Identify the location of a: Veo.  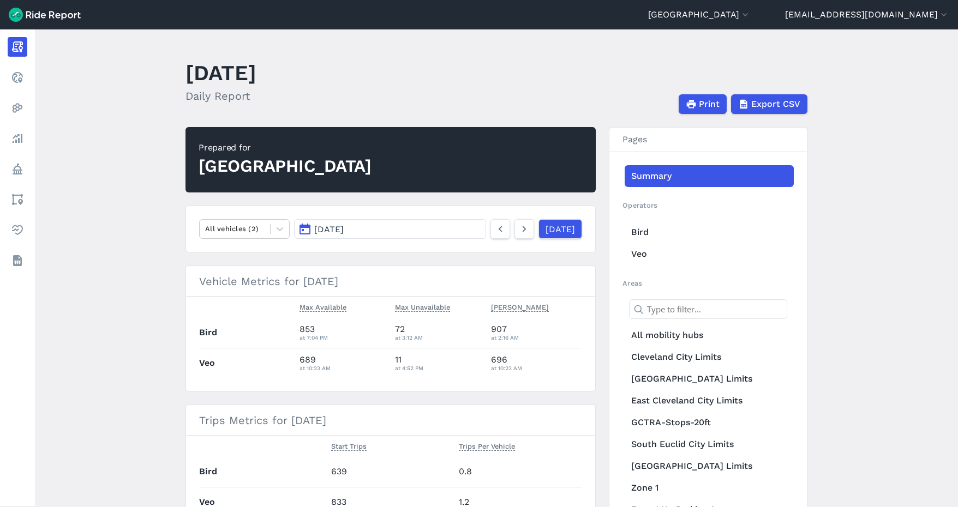
(709, 254).